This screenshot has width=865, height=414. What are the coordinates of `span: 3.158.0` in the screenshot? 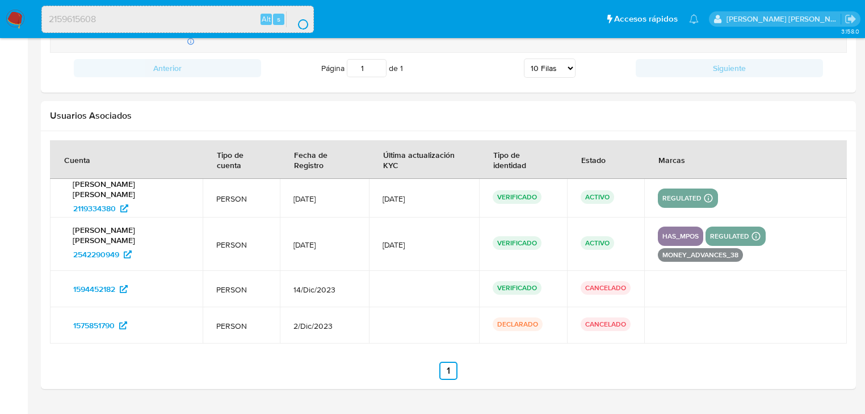 It's located at (850, 31).